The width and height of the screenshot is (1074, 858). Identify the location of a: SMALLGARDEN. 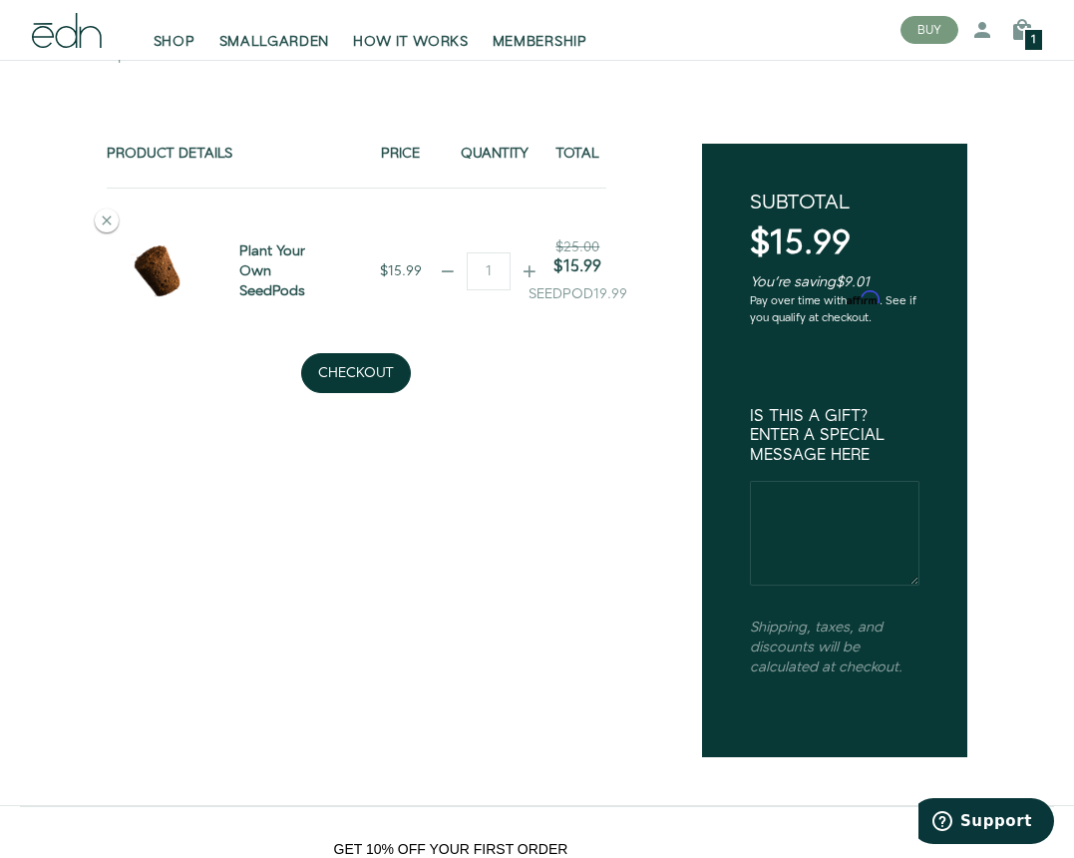
(274, 30).